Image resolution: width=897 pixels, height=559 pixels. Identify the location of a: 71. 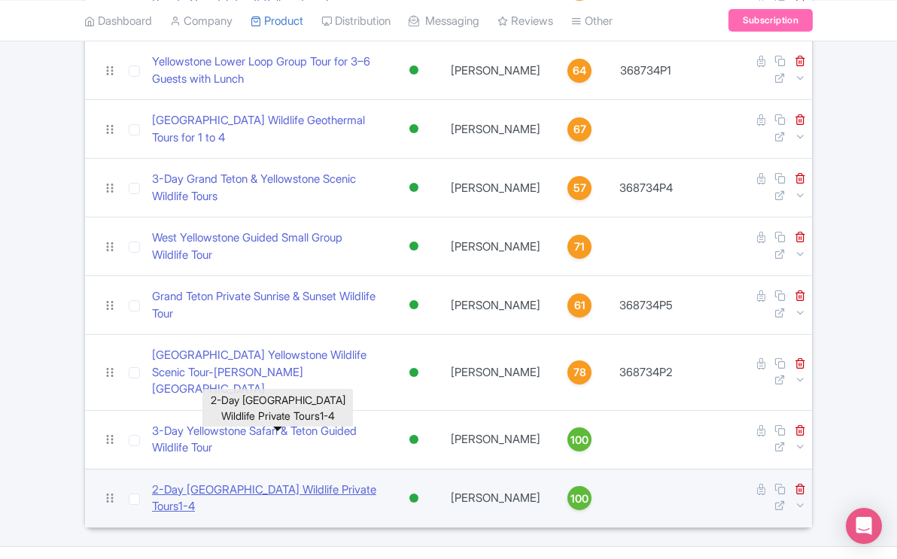
(580, 247).